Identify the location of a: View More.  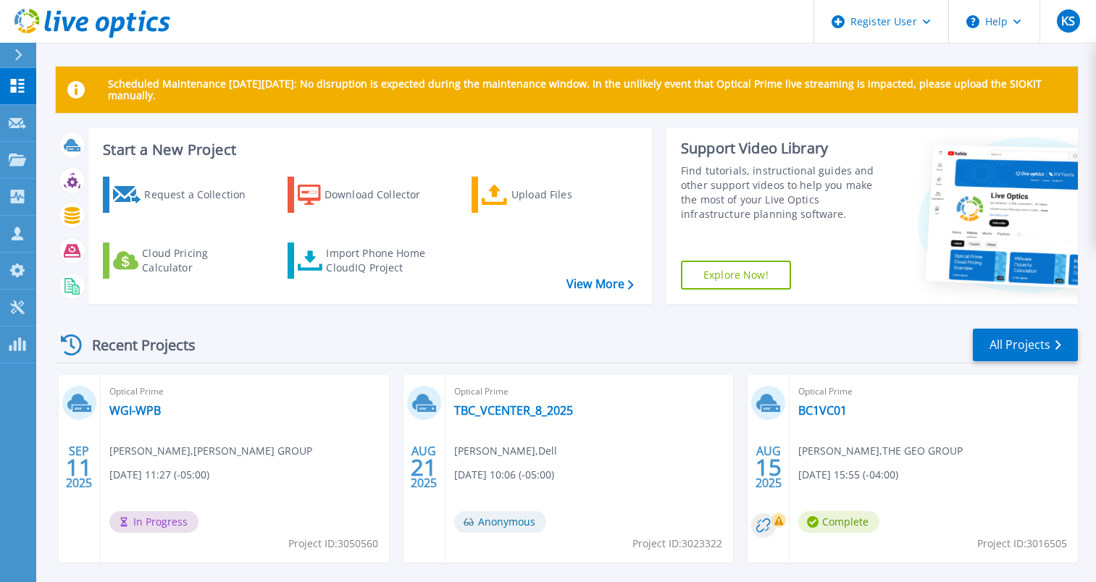
(600, 284).